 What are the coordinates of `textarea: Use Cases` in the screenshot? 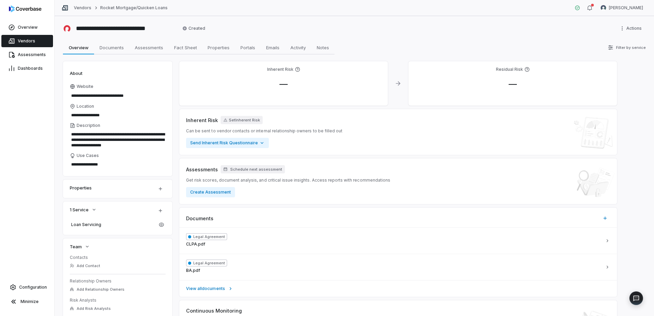 It's located at (118, 164).